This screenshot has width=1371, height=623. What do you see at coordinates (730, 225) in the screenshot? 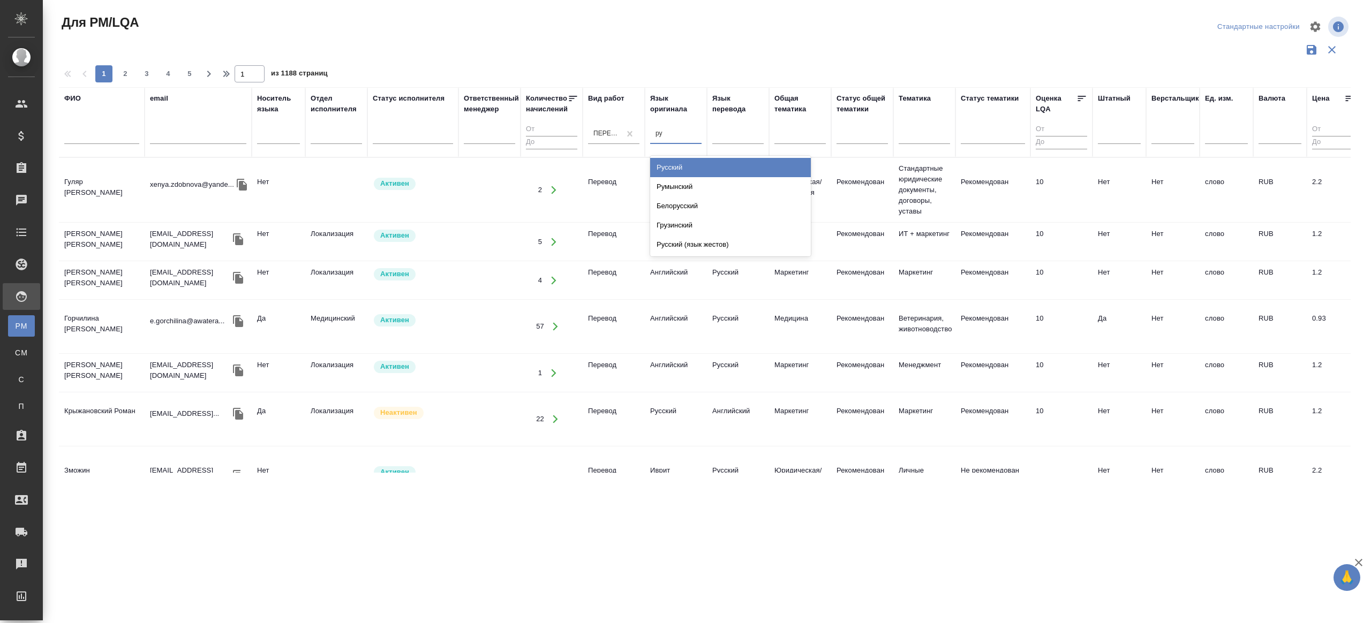
I see `div: Грузинский` at bounding box center [730, 225].